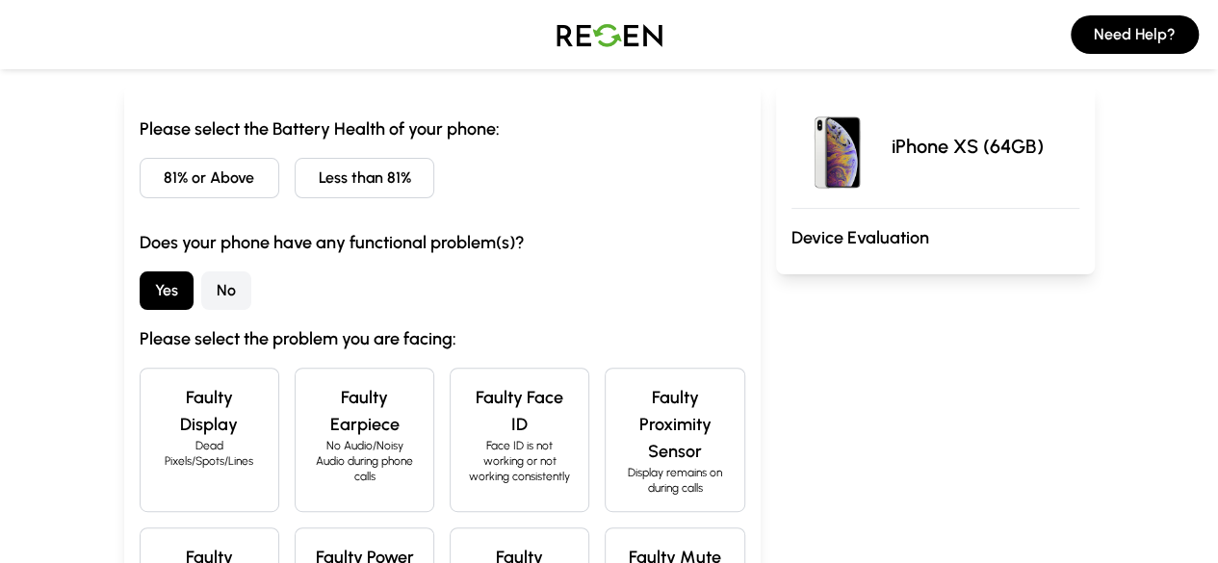 Image resolution: width=1218 pixels, height=563 pixels. Describe the element at coordinates (1134, 35) in the screenshot. I see `button: Need Help?` at that location.